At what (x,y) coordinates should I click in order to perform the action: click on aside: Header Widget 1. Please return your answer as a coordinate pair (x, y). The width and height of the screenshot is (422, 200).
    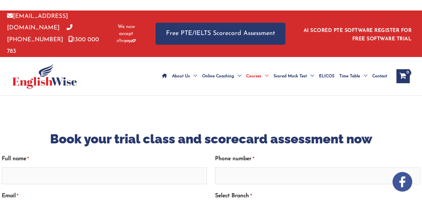
    Looking at the image, I should click on (357, 34).